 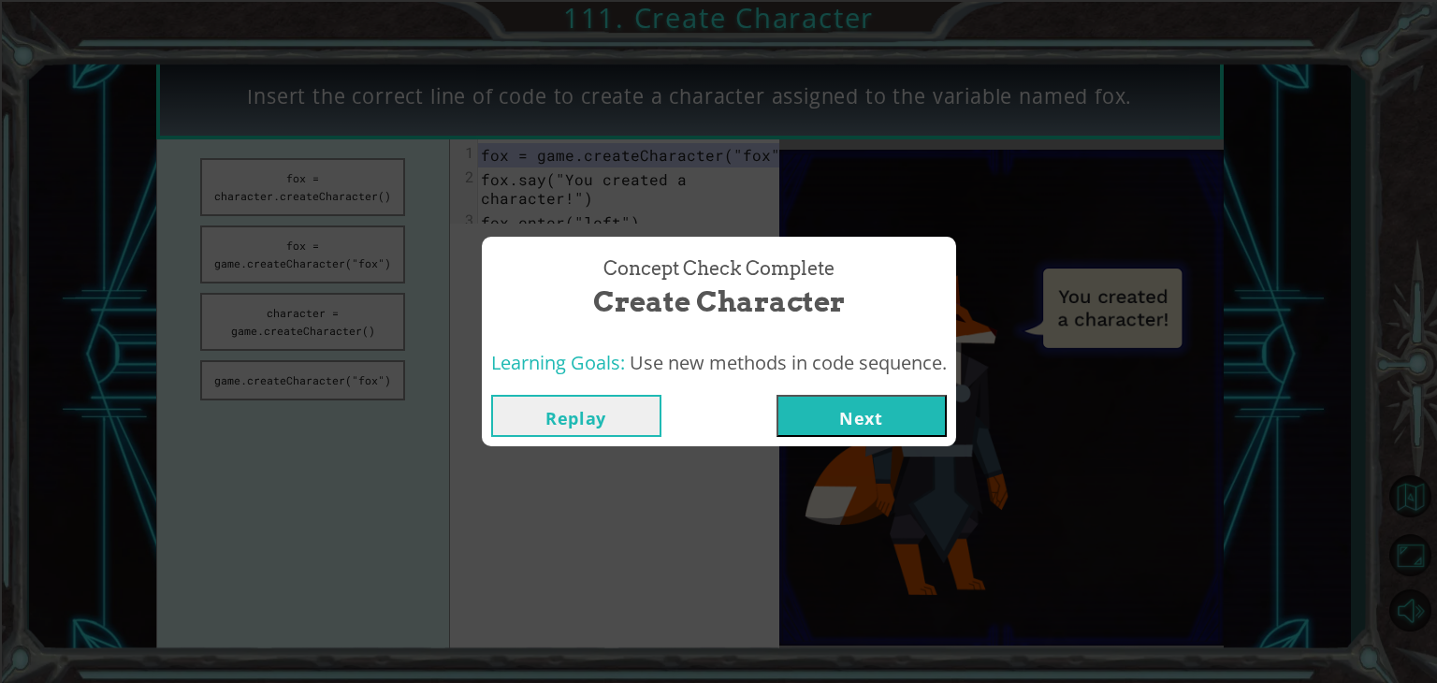 What do you see at coordinates (719, 100) in the screenshot?
I see `div: Sign out` at bounding box center [719, 100].